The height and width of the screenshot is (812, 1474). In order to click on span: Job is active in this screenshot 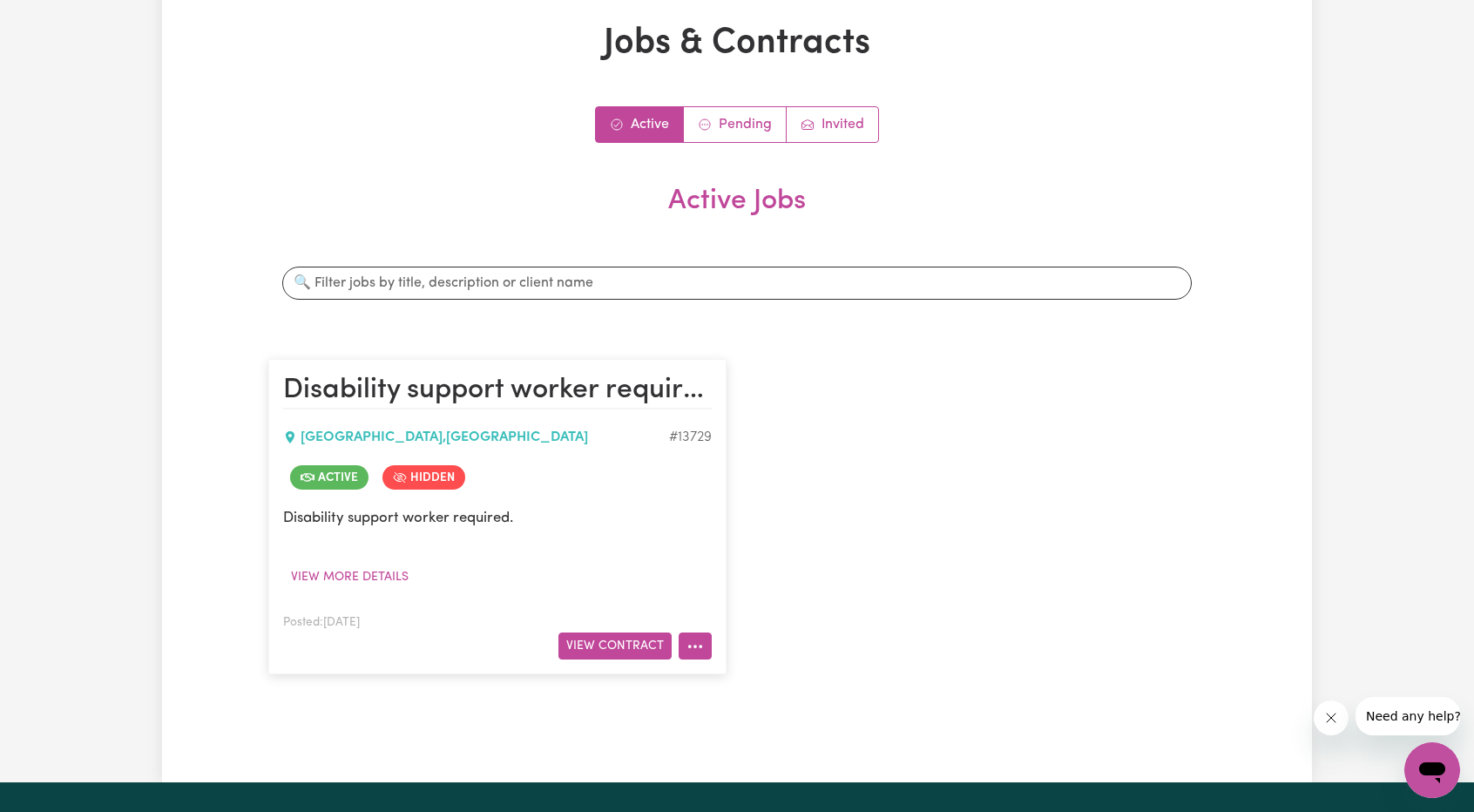, I will do `click(329, 477)`.